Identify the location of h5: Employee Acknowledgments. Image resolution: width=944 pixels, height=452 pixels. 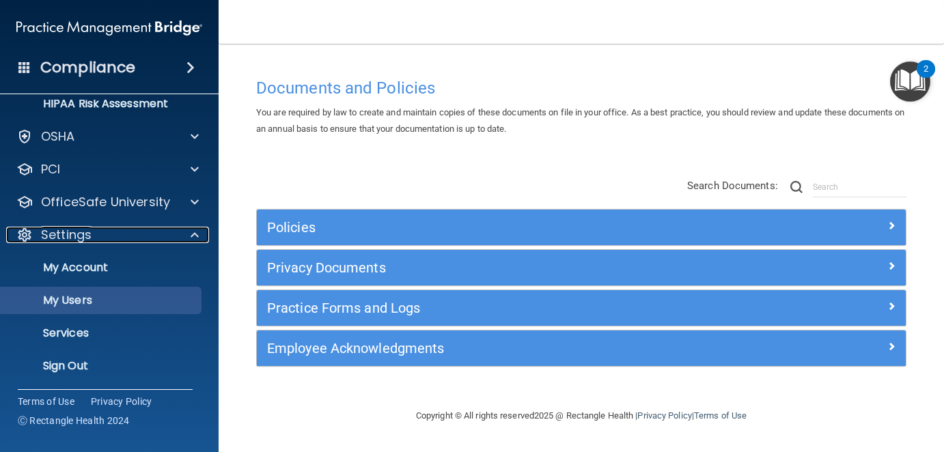
(500, 348).